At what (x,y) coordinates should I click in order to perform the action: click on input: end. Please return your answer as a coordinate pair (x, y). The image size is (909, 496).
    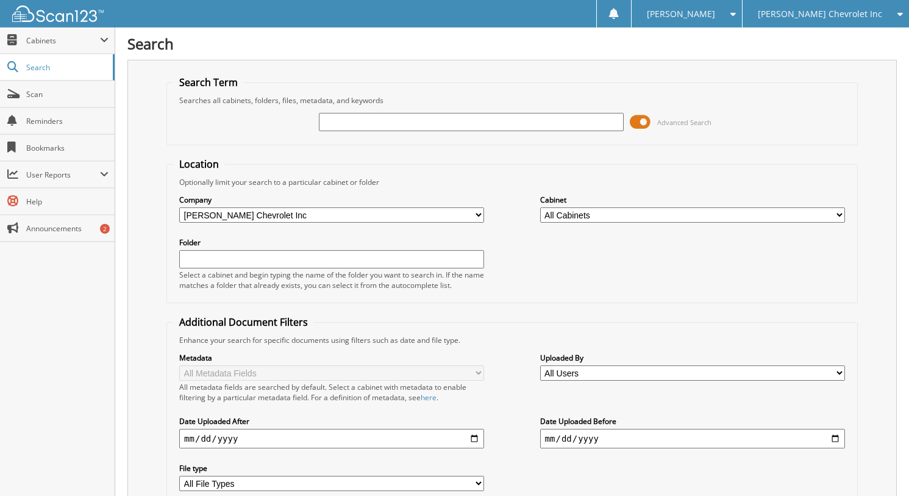
    Looking at the image, I should click on (693, 439).